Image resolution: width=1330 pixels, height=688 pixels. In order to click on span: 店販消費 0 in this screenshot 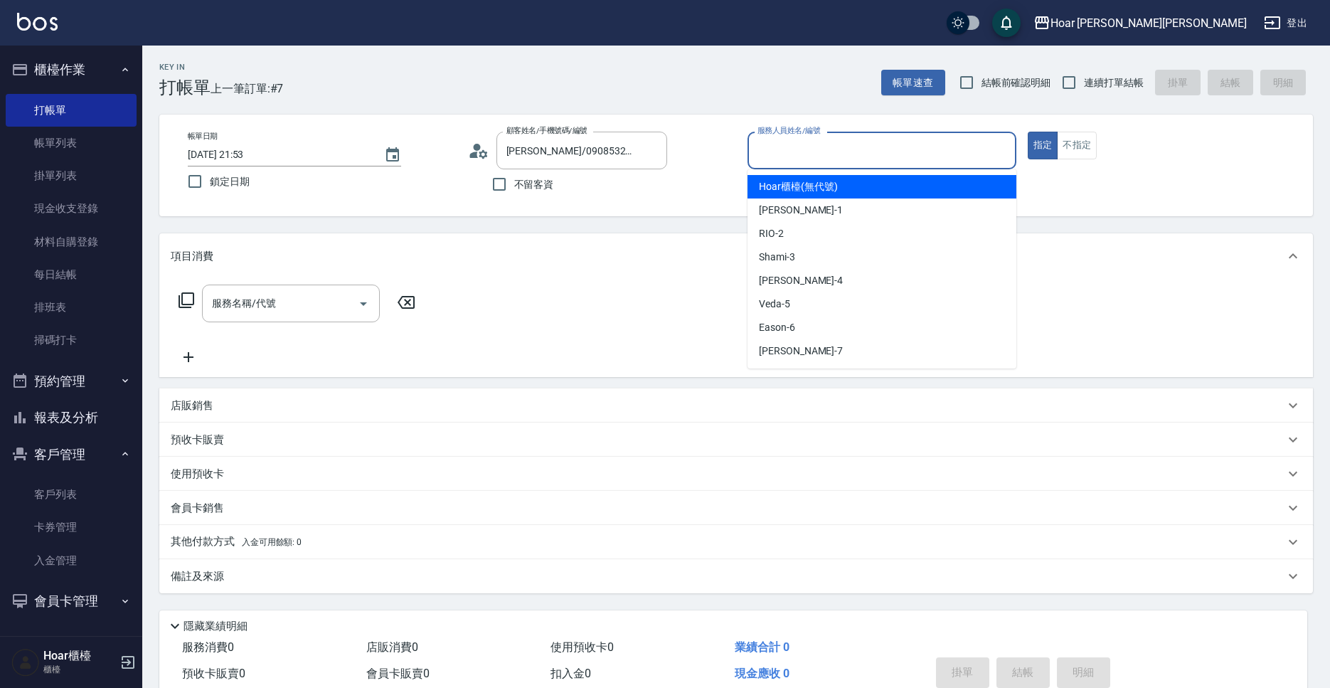, I will do `click(392, 647)`.